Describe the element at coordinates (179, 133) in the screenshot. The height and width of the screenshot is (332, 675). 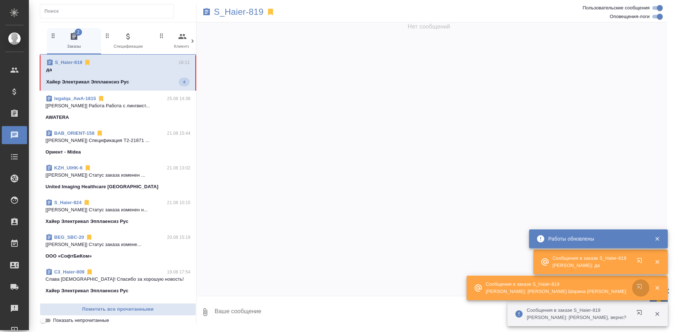
I see `p: 21.08 15:44` at that location.